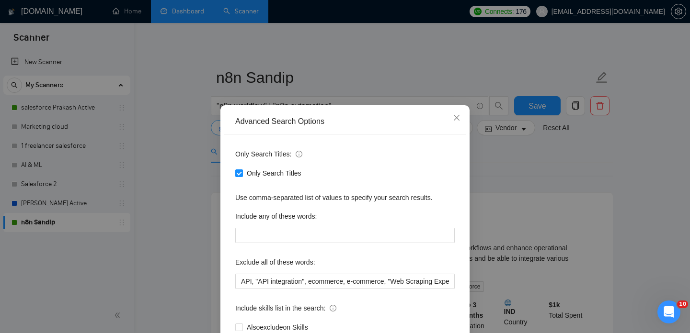 Image resolution: width=690 pixels, height=333 pixels. I want to click on span: 10, so click(682, 305).